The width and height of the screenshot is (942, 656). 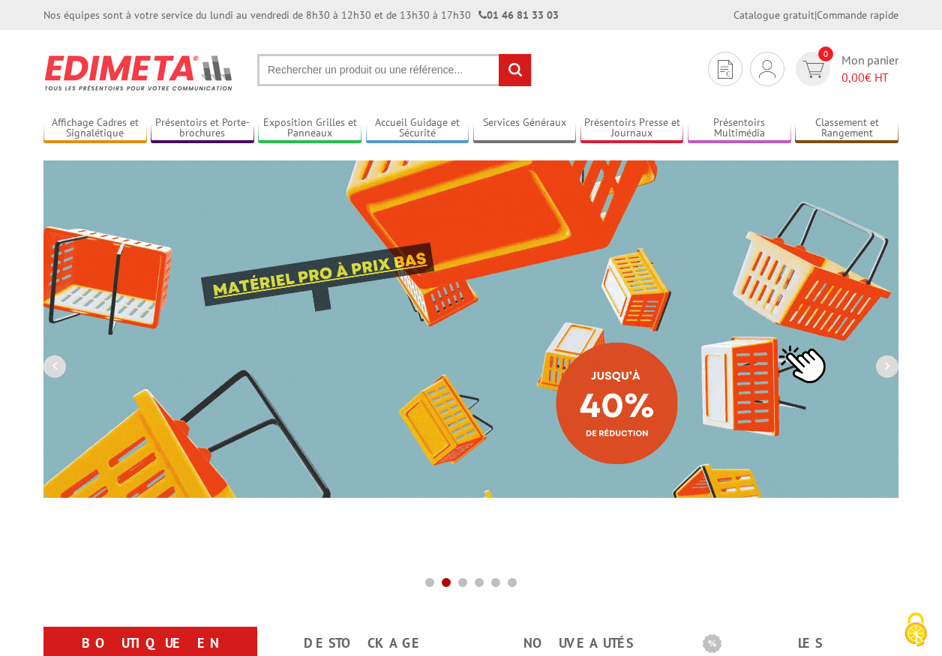 I want to click on a: Présentoirs Multimédia, so click(x=739, y=128).